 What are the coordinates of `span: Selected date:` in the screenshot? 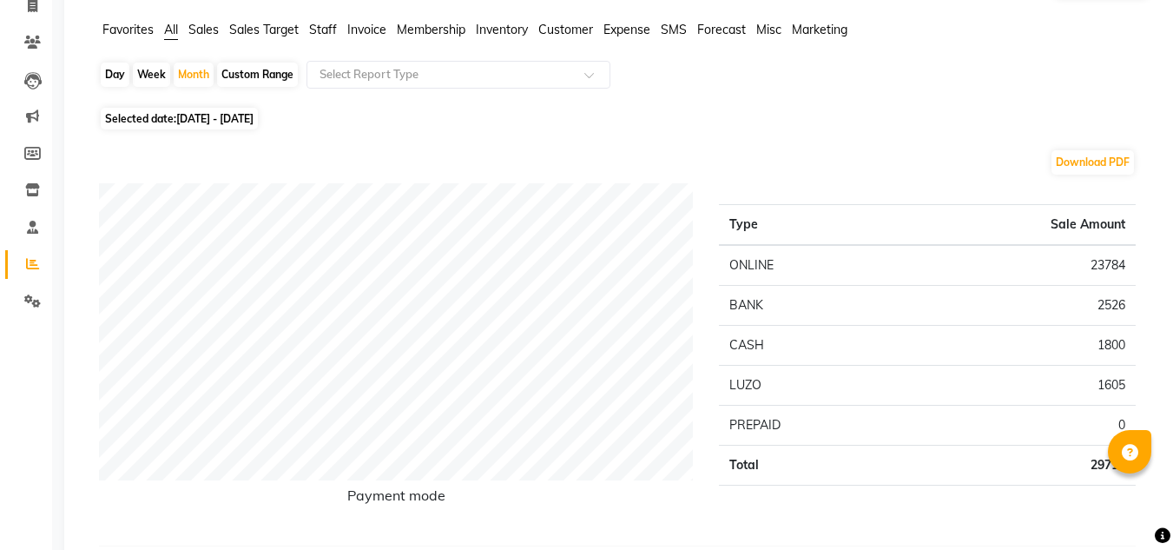 It's located at (179, 118).